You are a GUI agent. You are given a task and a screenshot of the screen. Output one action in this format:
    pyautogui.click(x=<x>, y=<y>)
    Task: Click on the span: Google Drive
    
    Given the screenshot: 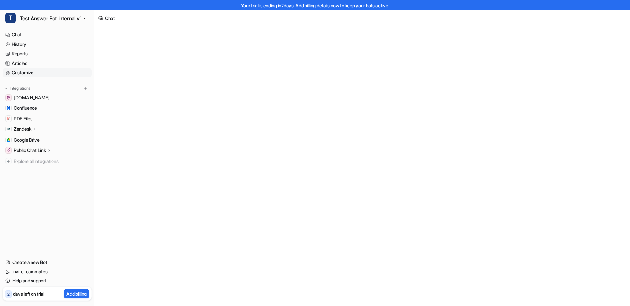 What is the action you would take?
    pyautogui.click(x=27, y=140)
    